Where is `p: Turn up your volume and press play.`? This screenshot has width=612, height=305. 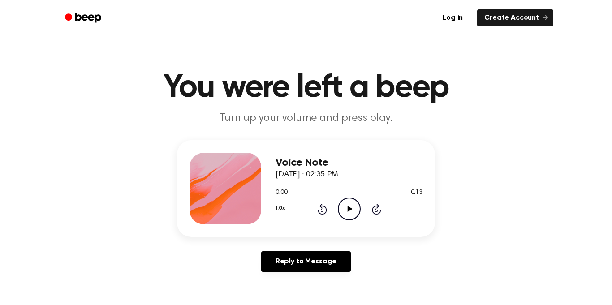
p: Turn up your volume and press play. is located at coordinates (306, 118).